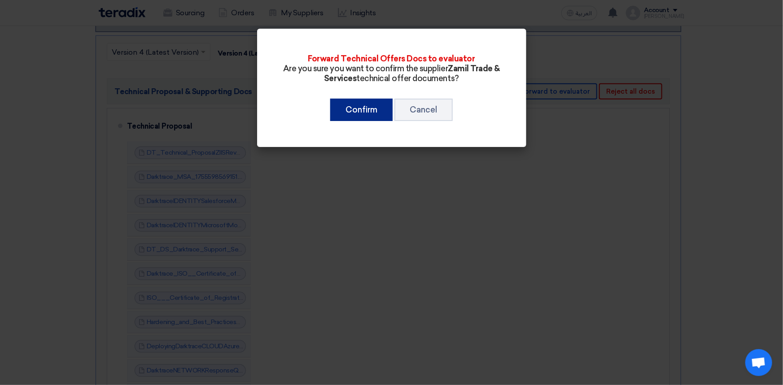 Image resolution: width=783 pixels, height=385 pixels. I want to click on span: Forward Technical Offers Docs to evaluator, so click(392, 59).